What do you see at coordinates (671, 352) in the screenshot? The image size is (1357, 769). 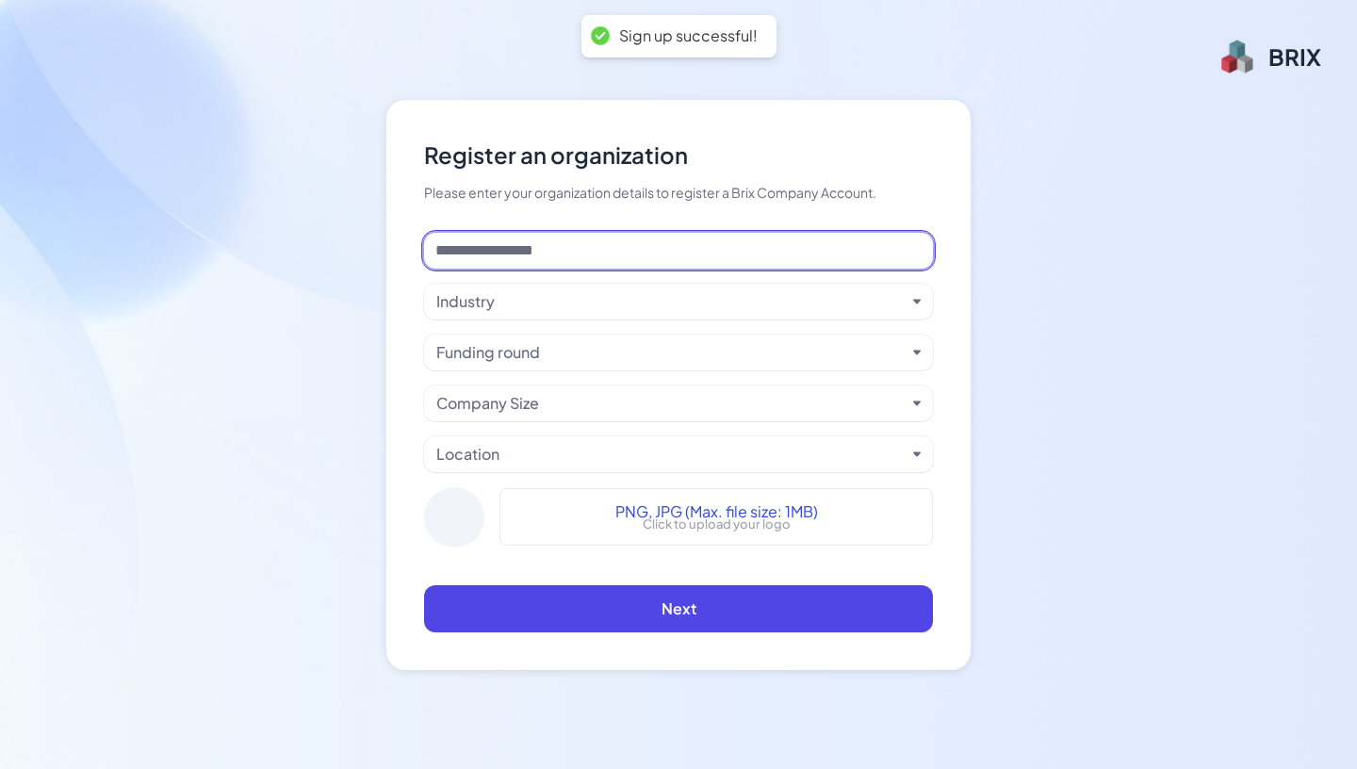 I see `button: Funding round` at bounding box center [671, 352].